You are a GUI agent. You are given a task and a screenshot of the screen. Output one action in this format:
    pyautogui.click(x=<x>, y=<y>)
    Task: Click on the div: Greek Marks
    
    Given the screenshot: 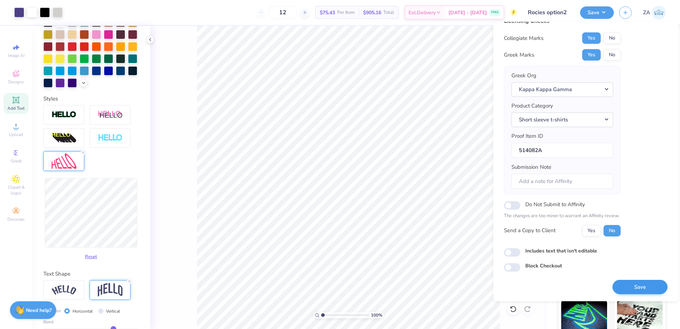 What is the action you would take?
    pyautogui.click(x=519, y=55)
    